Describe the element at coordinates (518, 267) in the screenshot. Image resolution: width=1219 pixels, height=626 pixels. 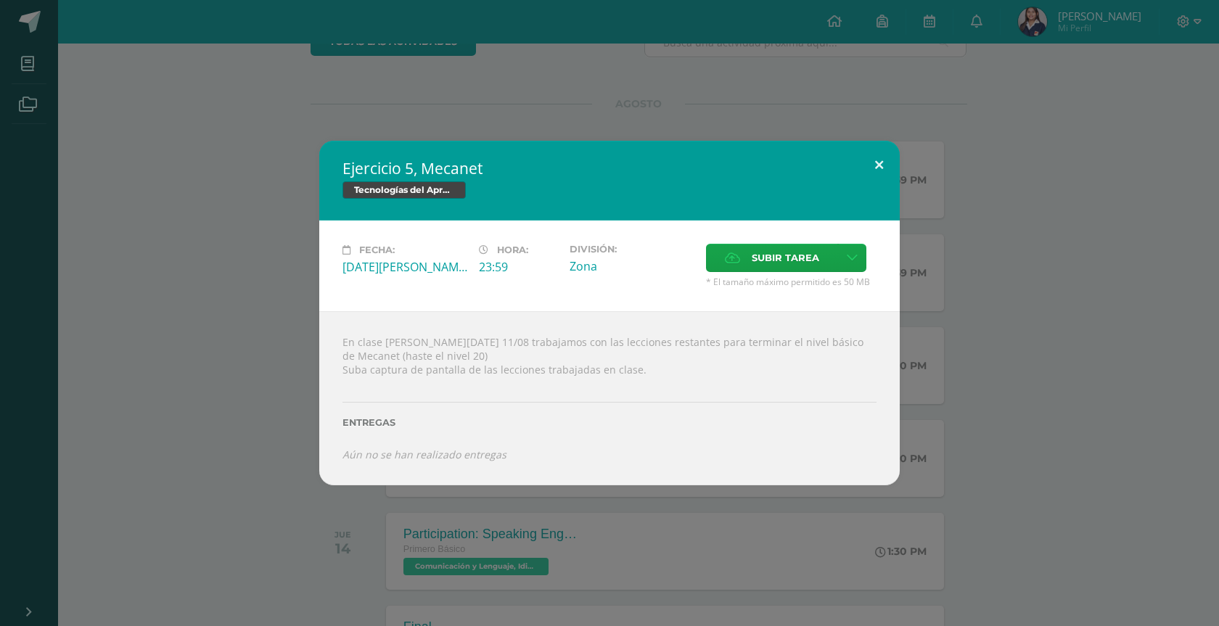
I see `div: 23:59` at that location.